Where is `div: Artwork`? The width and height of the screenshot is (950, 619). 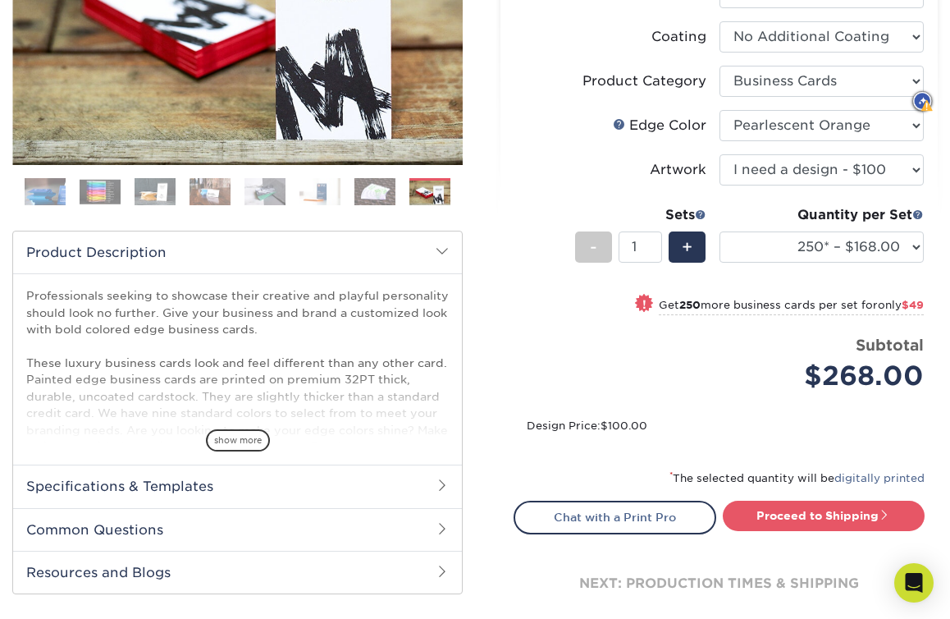
div: Artwork is located at coordinates (678, 170).